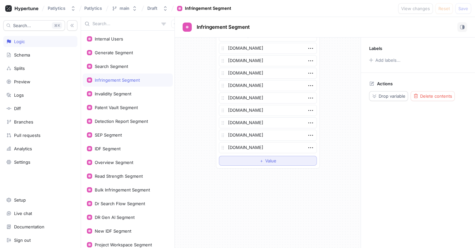 The height and width of the screenshot is (248, 475). I want to click on div: Logs, so click(19, 95).